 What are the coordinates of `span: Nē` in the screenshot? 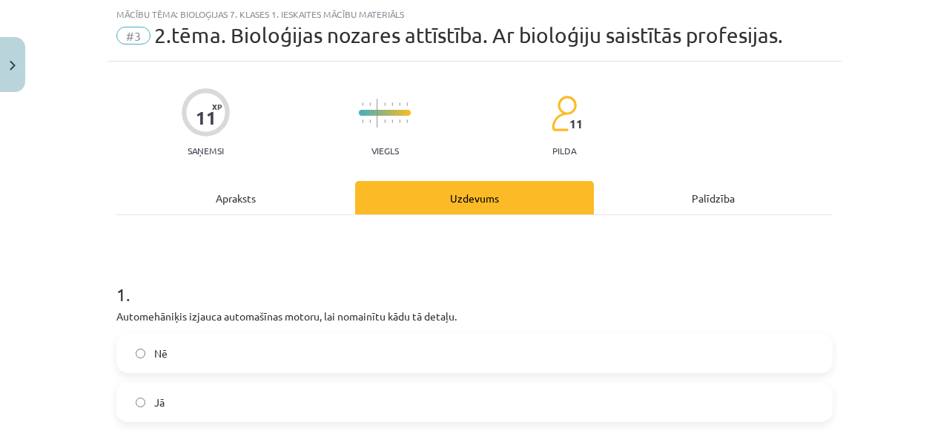 It's located at (161, 353).